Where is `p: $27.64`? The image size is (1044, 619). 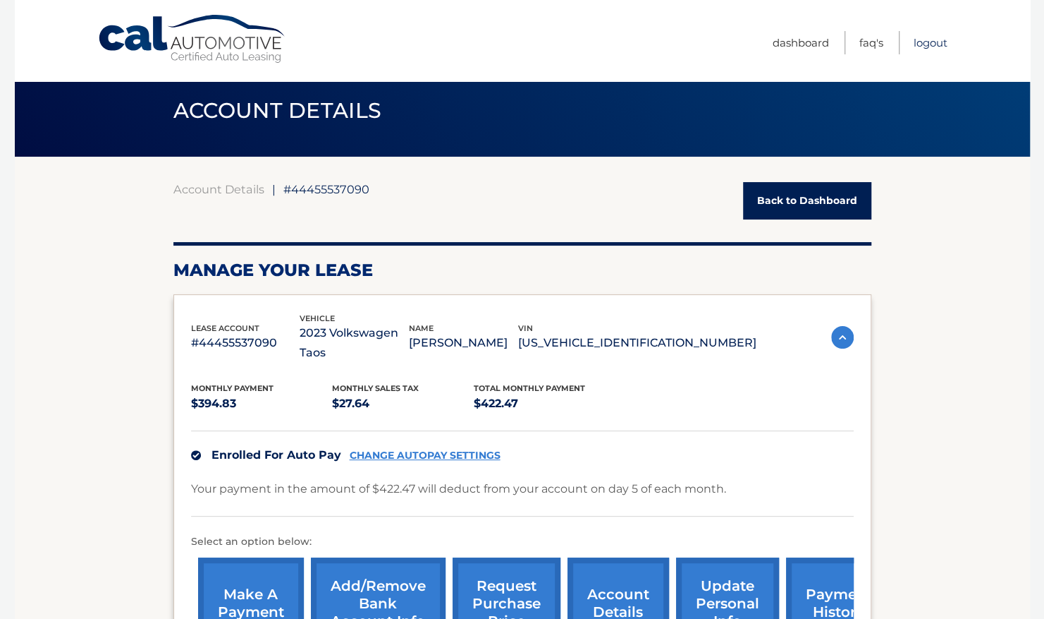 p: $27.64 is located at coordinates (403, 403).